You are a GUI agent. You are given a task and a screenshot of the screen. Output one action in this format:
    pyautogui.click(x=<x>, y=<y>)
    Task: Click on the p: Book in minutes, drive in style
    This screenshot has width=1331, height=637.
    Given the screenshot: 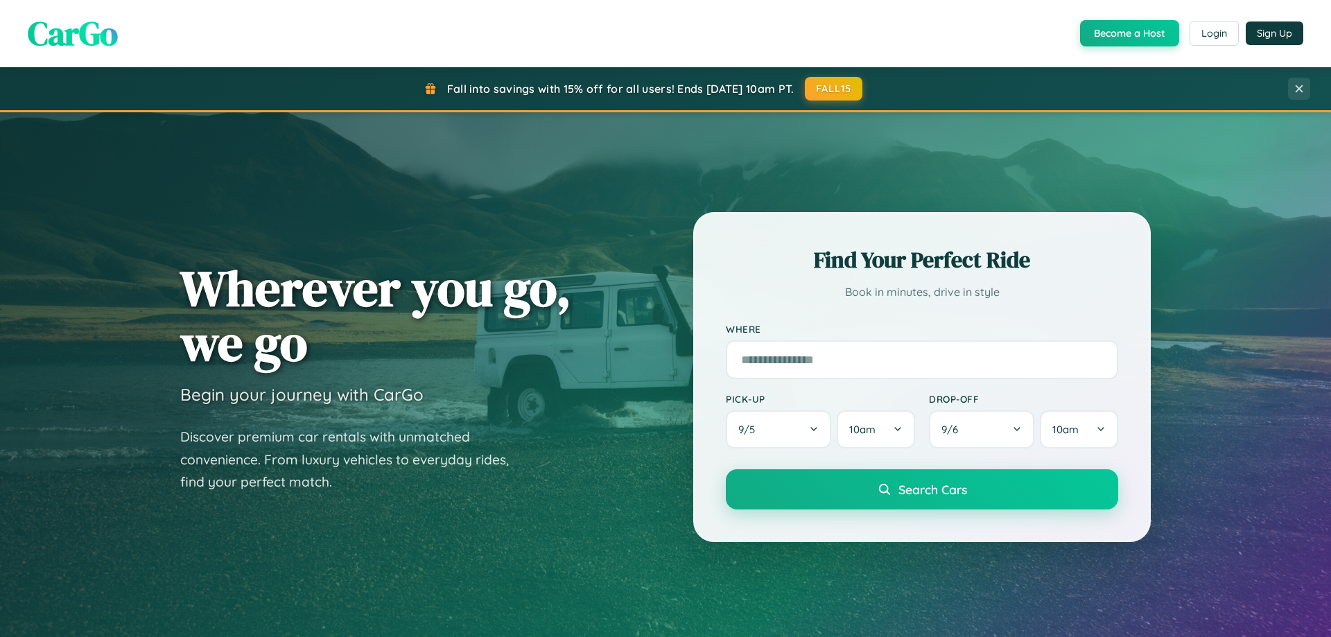 What is the action you would take?
    pyautogui.click(x=922, y=292)
    